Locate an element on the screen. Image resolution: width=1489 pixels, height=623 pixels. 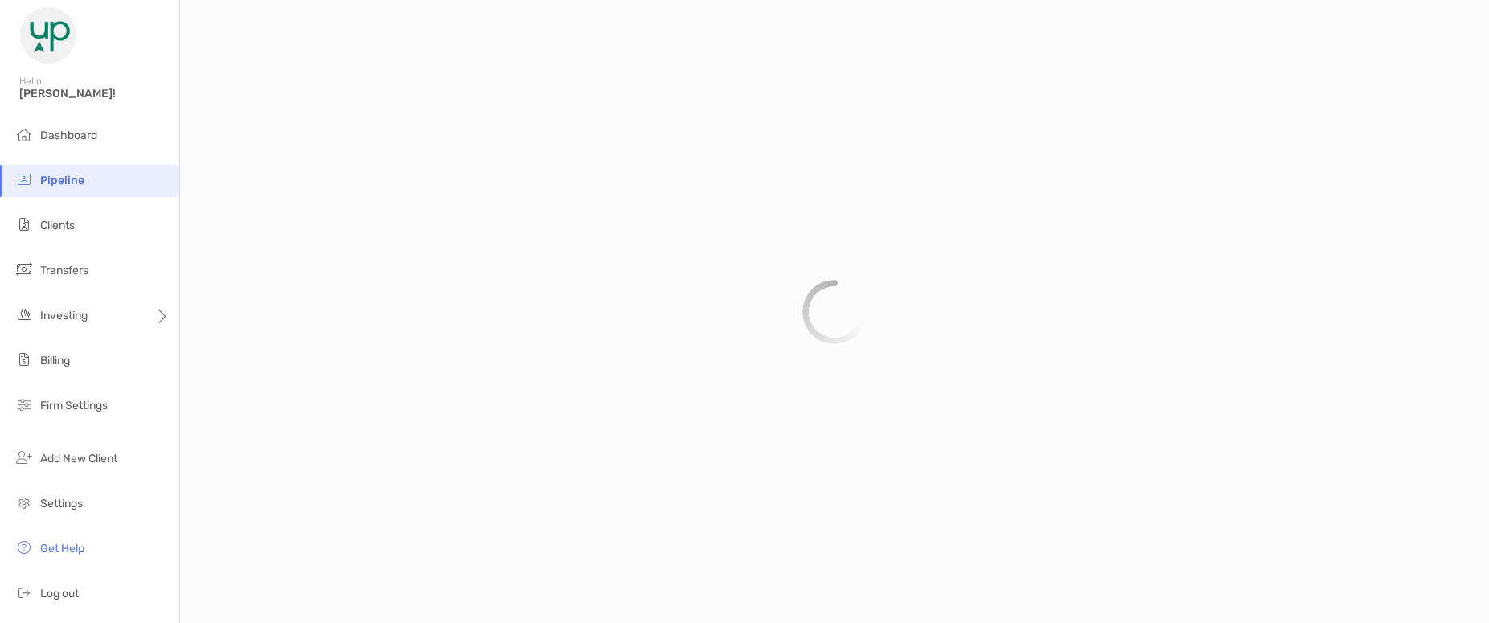
img: dashboard icon is located at coordinates (24, 134).